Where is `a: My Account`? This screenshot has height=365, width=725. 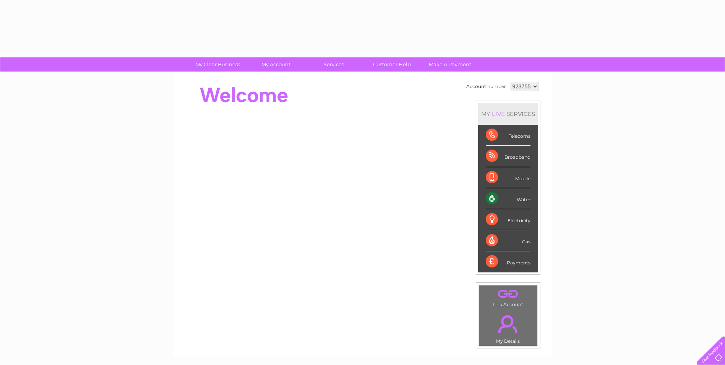 a: My Account is located at coordinates (275, 64).